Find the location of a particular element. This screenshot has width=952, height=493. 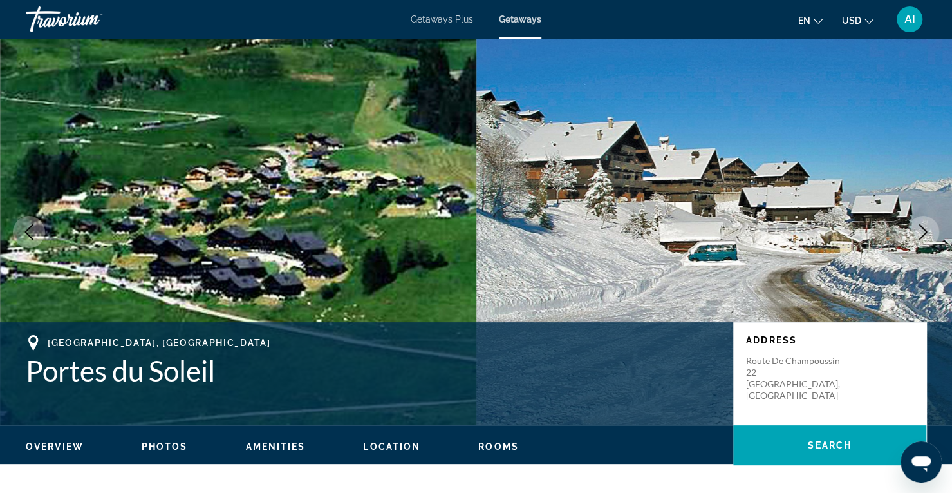

button: Rooms is located at coordinates (498, 446).